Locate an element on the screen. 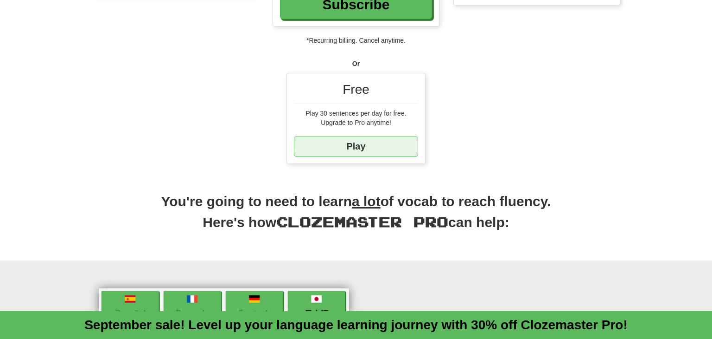 Image resolution: width=712 pixels, height=339 pixels. strong: Or is located at coordinates (356, 64).